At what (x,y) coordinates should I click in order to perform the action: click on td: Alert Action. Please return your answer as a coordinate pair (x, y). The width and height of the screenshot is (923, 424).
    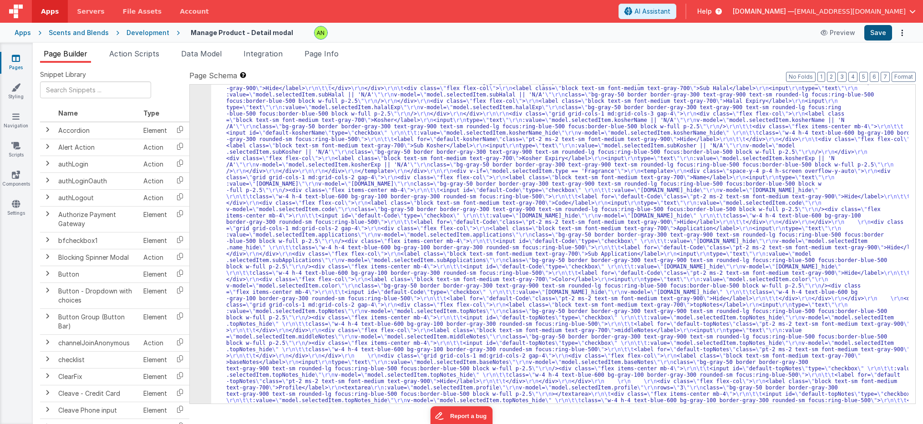
    Looking at the image, I should click on (97, 147).